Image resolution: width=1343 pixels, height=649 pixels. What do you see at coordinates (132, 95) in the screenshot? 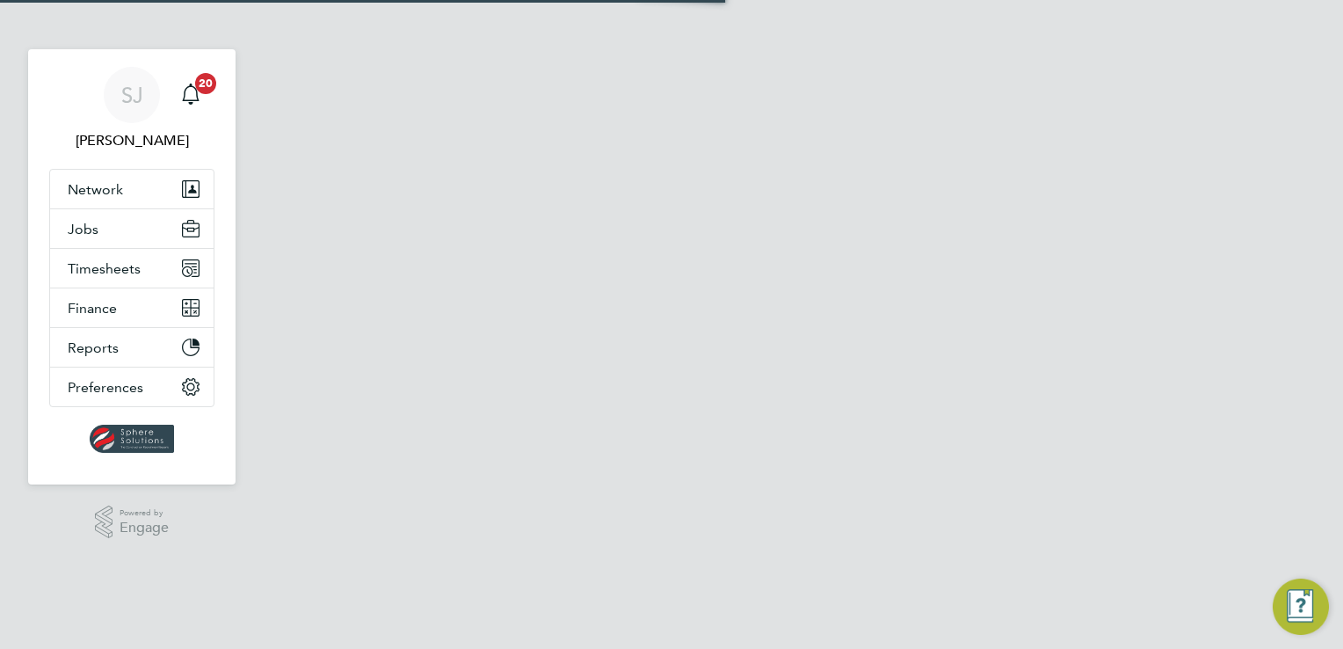
I see `span: SJ` at bounding box center [132, 95].